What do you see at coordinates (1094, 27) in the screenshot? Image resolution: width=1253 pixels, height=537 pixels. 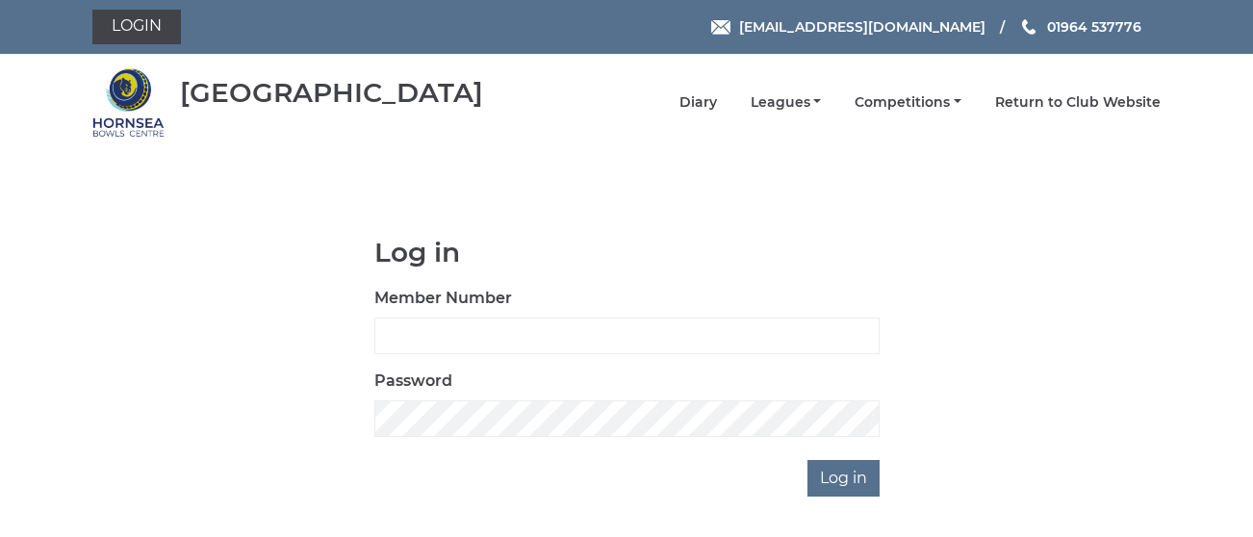 I see `span: 01964 537776` at bounding box center [1094, 27].